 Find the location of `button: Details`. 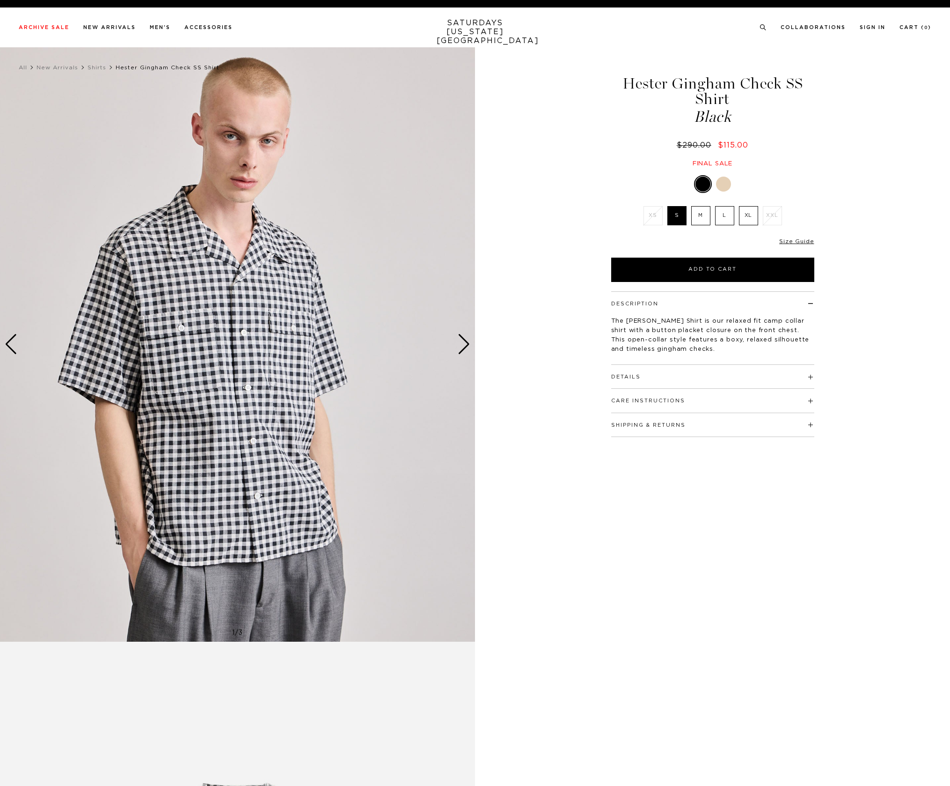

button: Details is located at coordinates (626, 376).